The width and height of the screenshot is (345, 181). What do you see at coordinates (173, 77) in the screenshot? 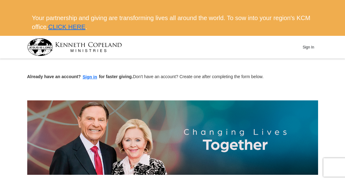
I see `p: Don't have an account? Create one after completing the form below.` at bounding box center [173, 77].